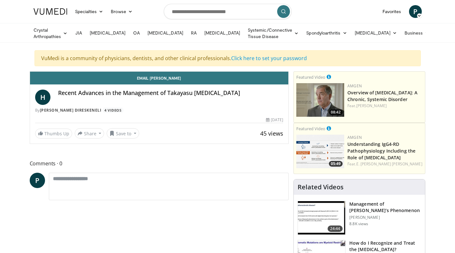 This screenshot has width=455, height=253. What do you see at coordinates (228, 58) in the screenshot?
I see `div: VuMedi is a community of physicians, dentists, and other clinical professionals.` at bounding box center [228, 58].